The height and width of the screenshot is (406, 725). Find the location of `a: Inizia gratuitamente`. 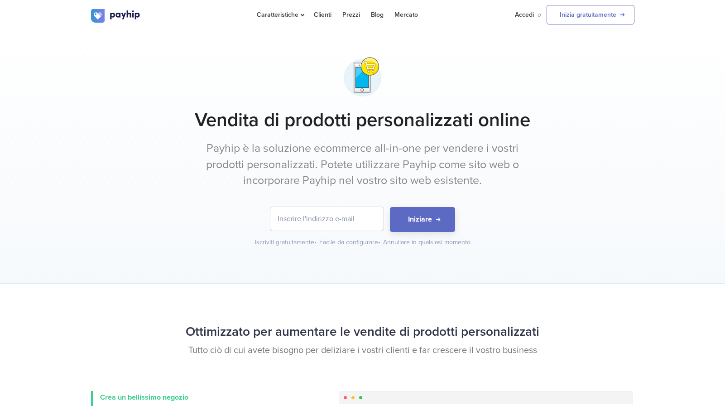

a: Inizia gratuitamente is located at coordinates (591, 14).